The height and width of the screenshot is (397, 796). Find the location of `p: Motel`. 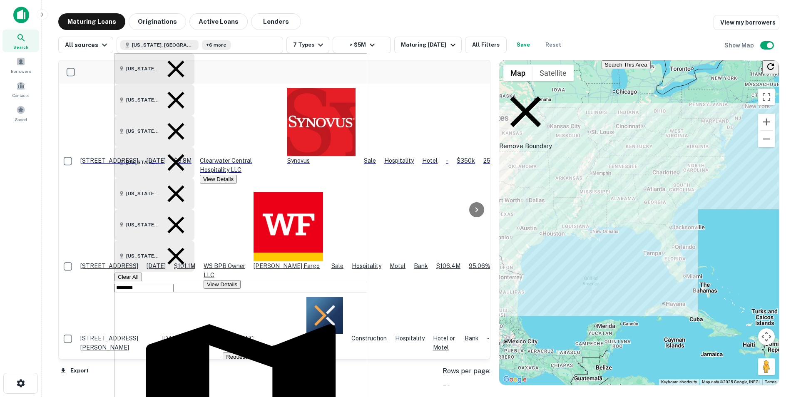

p: Motel is located at coordinates (397, 266).